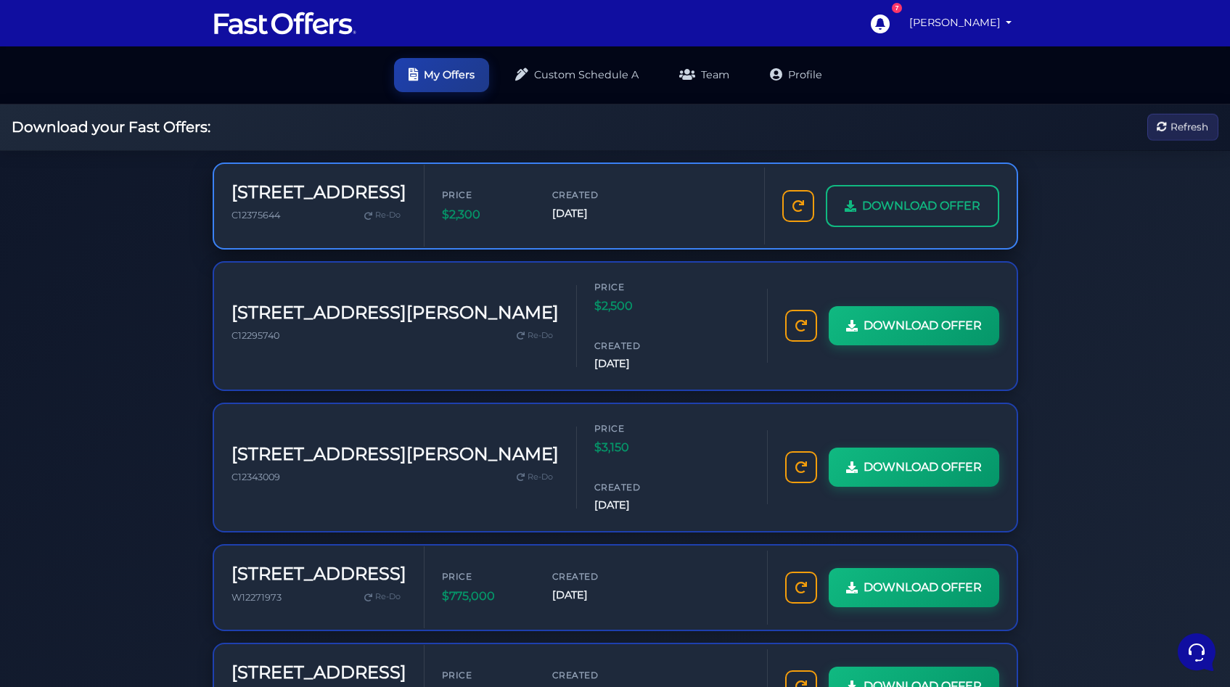  Describe the element at coordinates (441, 75) in the screenshot. I see `a: My Offers` at that location.